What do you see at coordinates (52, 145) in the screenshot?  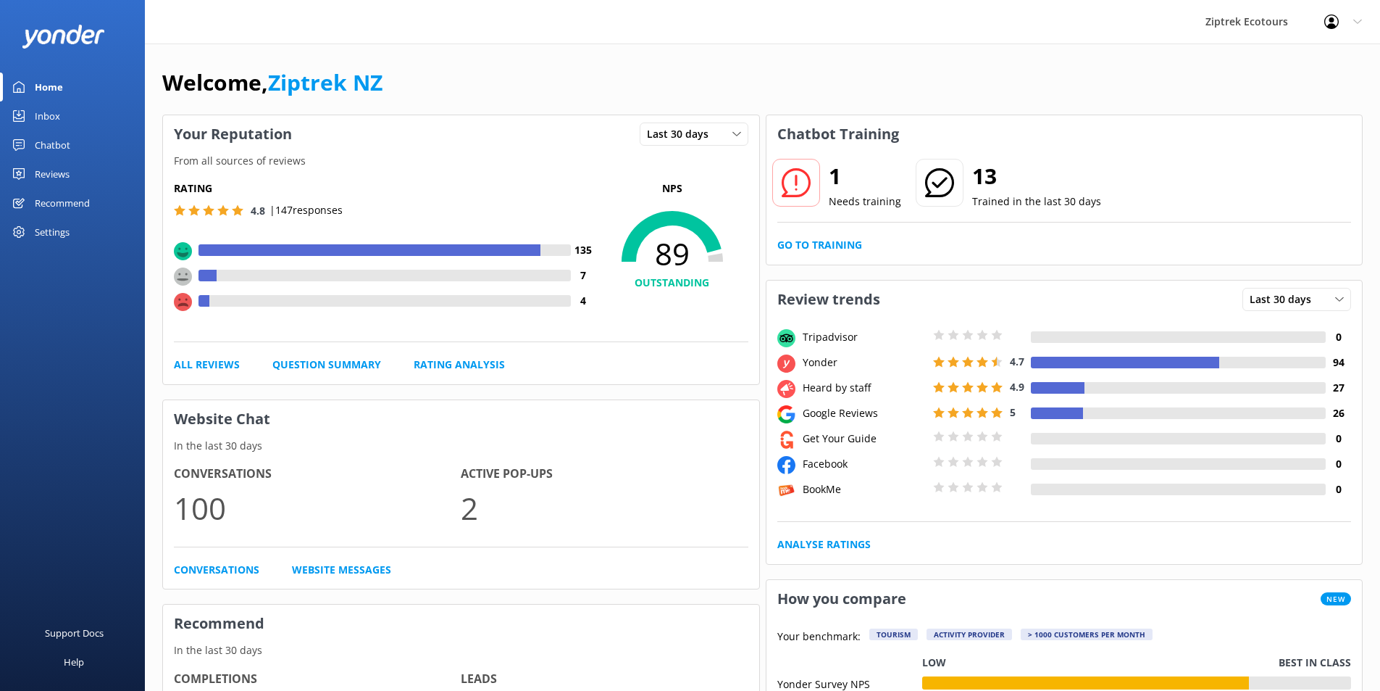 I see `div: Chatbot` at bounding box center [52, 145].